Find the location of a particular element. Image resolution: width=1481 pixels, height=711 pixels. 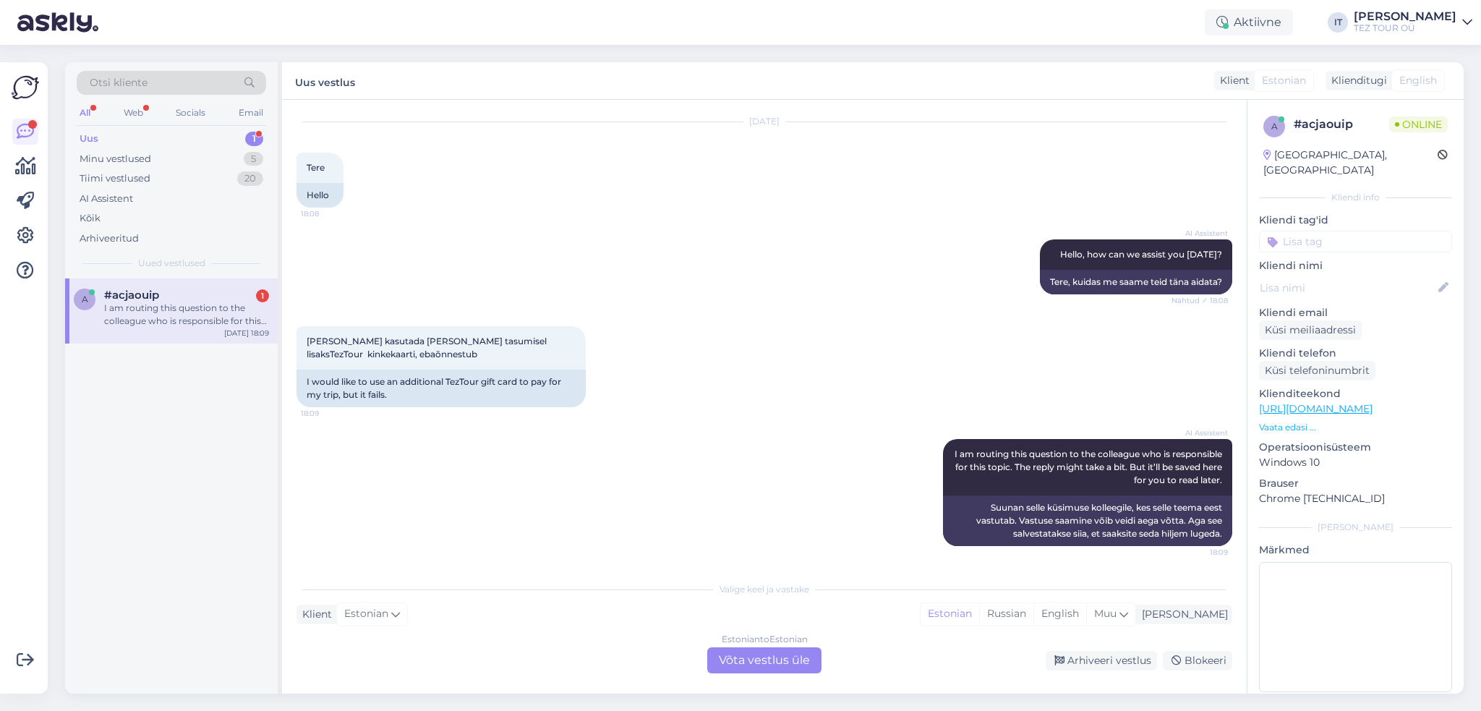

span: English is located at coordinates (1419, 80).